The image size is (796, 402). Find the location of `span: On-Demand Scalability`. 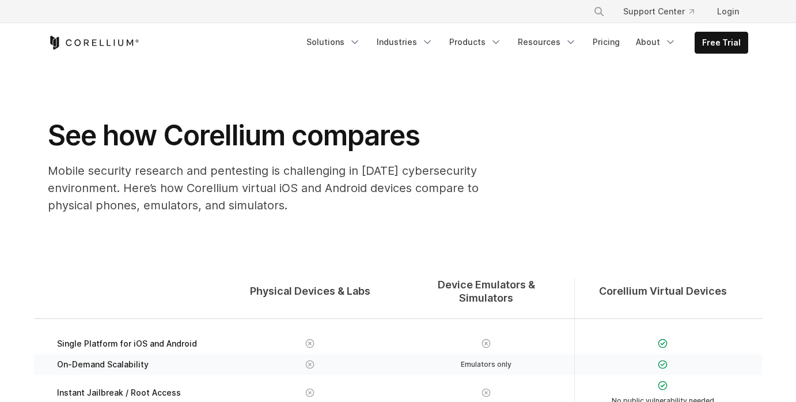

span: On-Demand Scalability is located at coordinates (103, 364).